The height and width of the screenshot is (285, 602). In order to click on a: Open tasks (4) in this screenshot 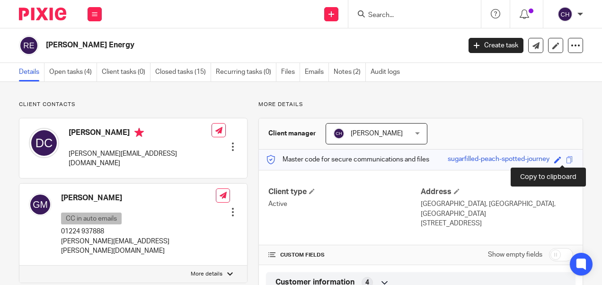, I will do `click(73, 72)`.